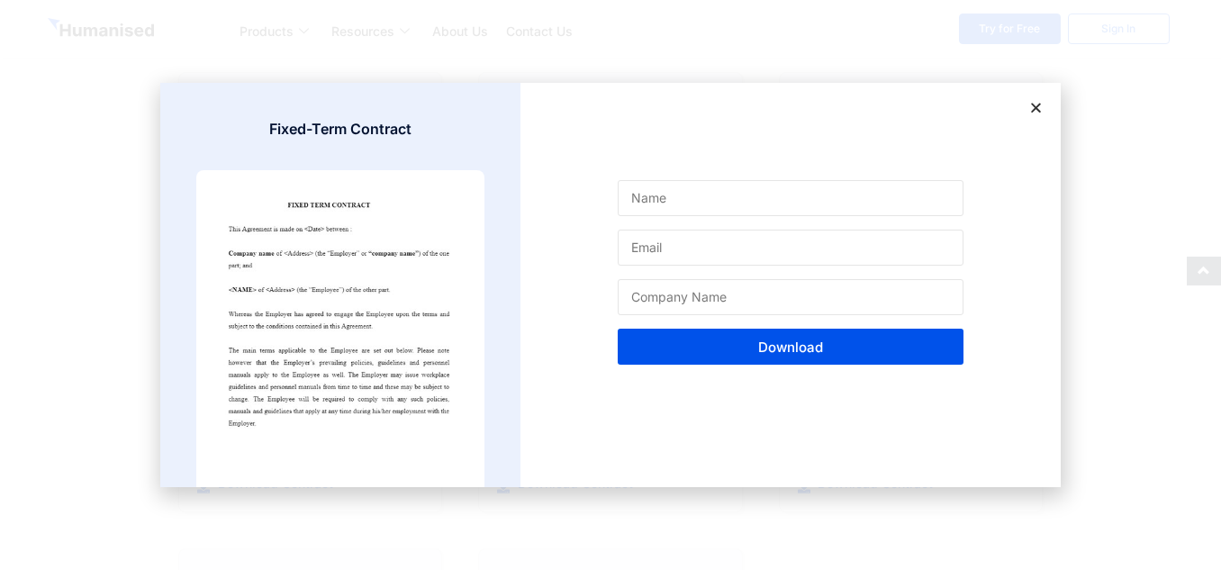 The image size is (1221, 570). What do you see at coordinates (791, 198) in the screenshot?
I see `input: Name` at bounding box center [791, 198].